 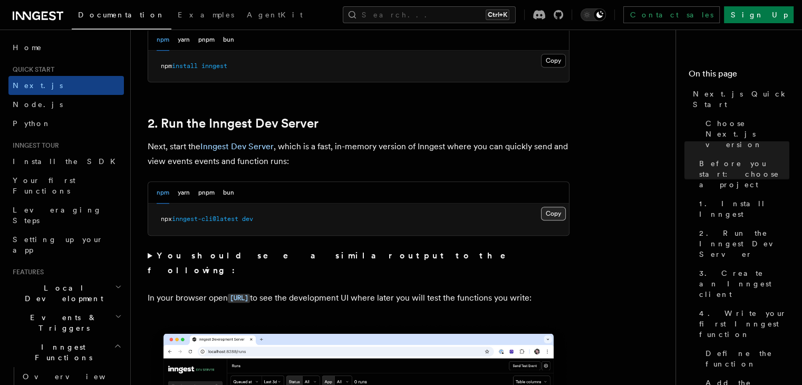 I want to click on span: npm, so click(x=166, y=66).